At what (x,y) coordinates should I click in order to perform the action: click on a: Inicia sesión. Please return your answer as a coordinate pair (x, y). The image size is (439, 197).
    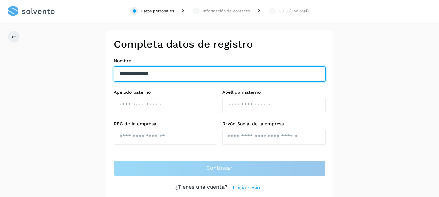
    Looking at the image, I should click on (248, 188).